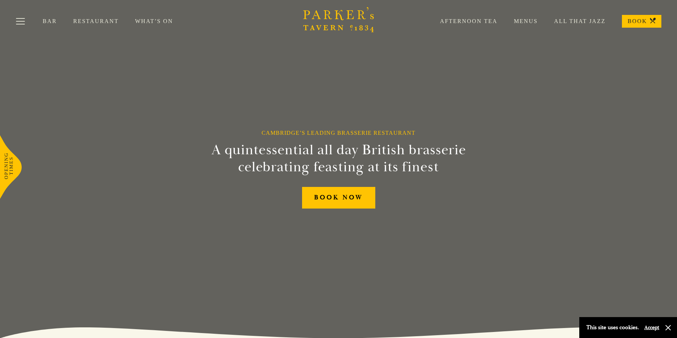 The image size is (677, 338). Describe the element at coordinates (651, 328) in the screenshot. I see `button: Accept` at that location.